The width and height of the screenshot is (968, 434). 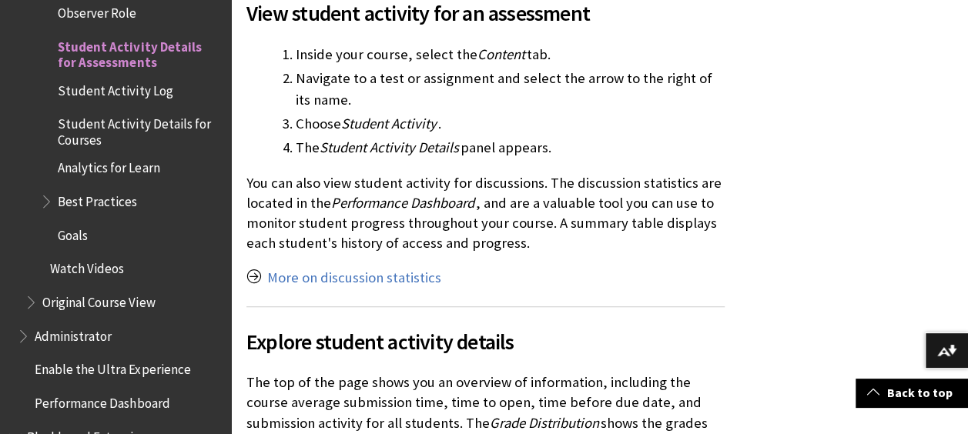 What do you see at coordinates (510, 55) in the screenshot?
I see `li: Inside your course, select the tab.` at bounding box center [510, 55].